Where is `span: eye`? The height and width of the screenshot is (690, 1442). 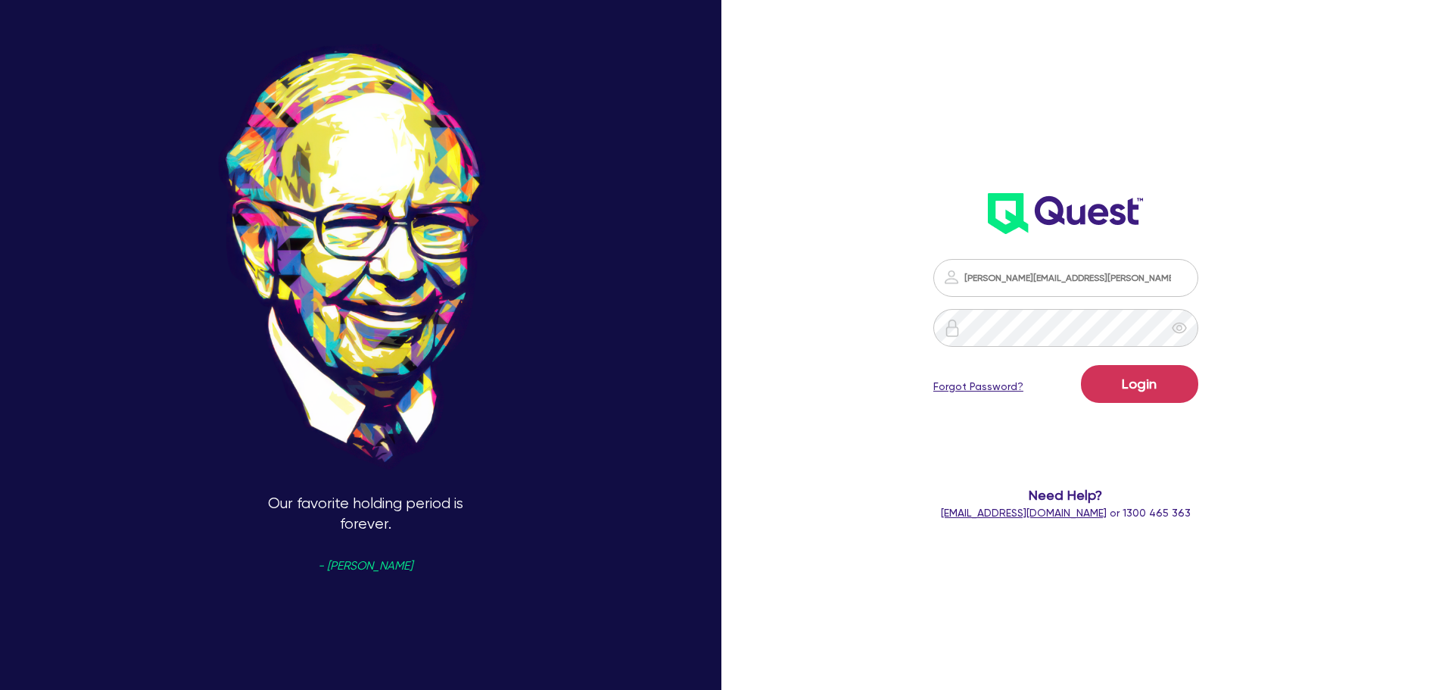 span: eye is located at coordinates (1180, 328).